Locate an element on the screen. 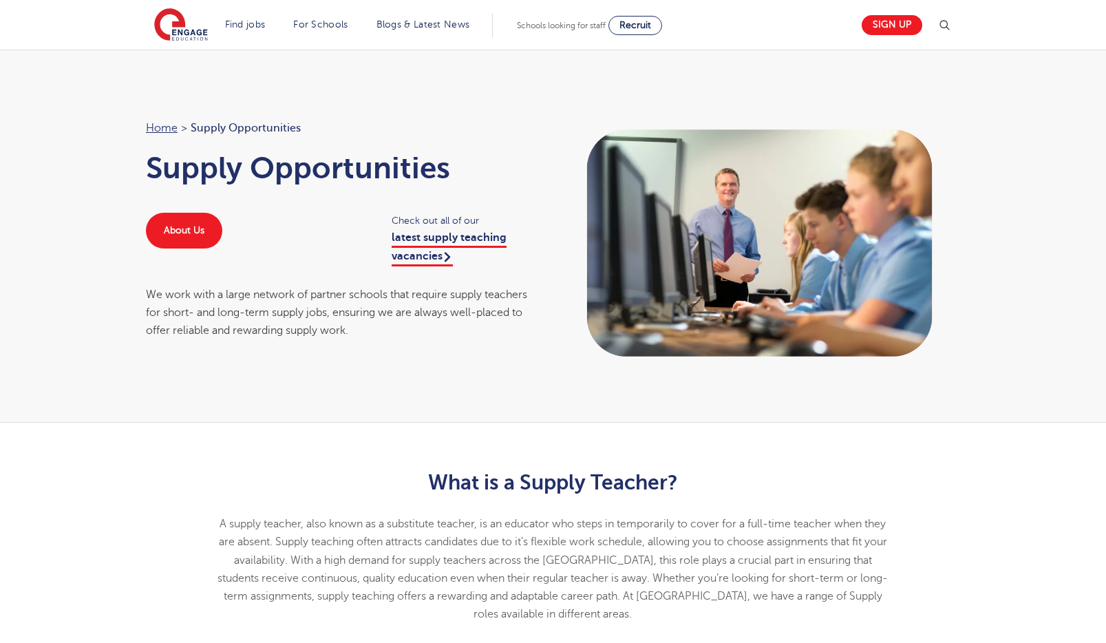 Image resolution: width=1106 pixels, height=643 pixels. a: About Us is located at coordinates (184, 230).